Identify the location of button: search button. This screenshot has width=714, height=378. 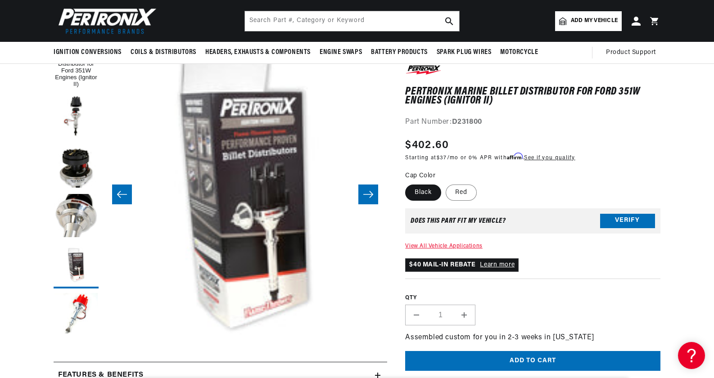
(449, 21).